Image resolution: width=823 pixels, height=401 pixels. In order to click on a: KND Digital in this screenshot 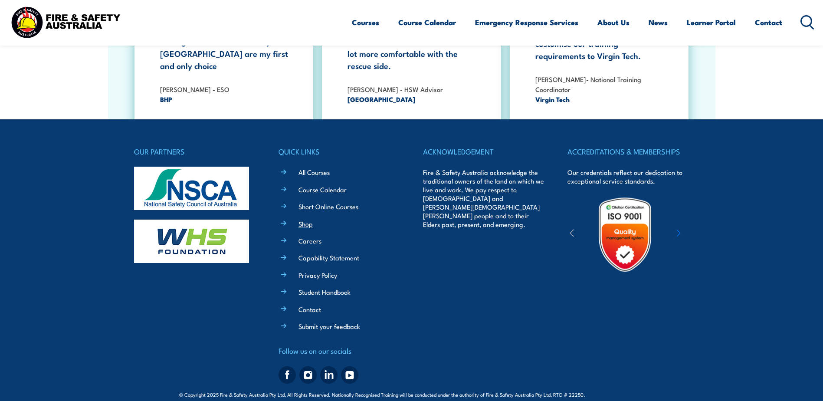, I will do `click(629, 394)`.